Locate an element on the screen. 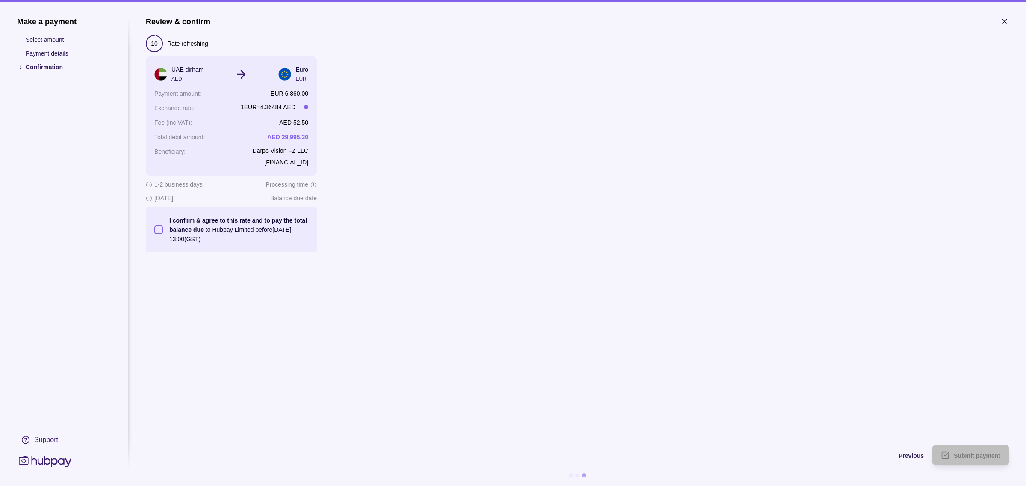  span: Submit payment is located at coordinates (977, 456).